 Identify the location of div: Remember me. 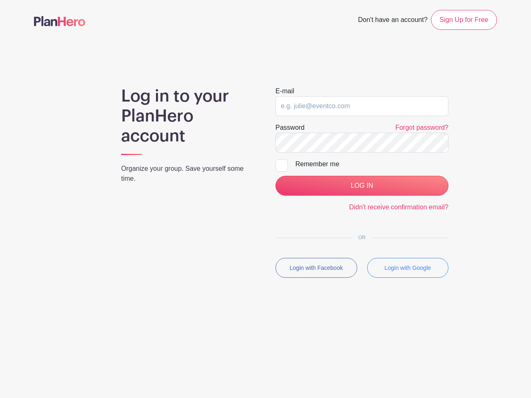
(372, 164).